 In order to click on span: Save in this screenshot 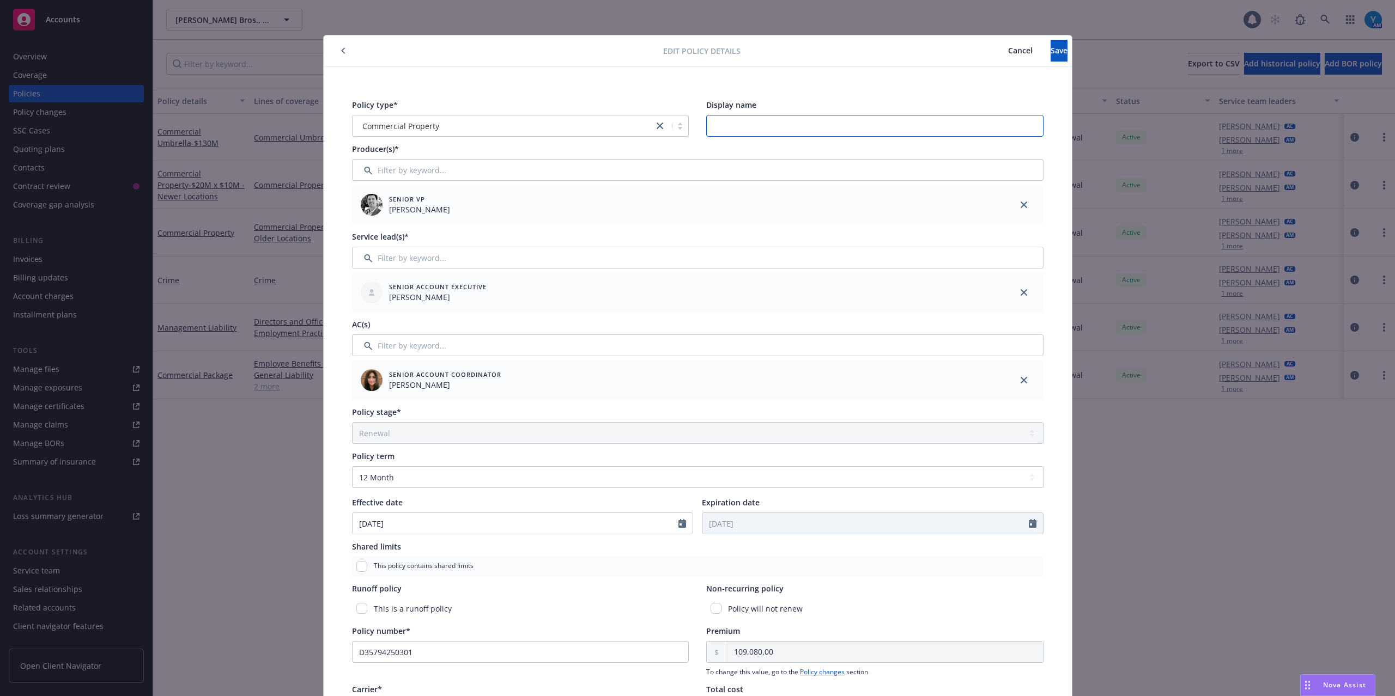, I will do `click(1059, 50)`.